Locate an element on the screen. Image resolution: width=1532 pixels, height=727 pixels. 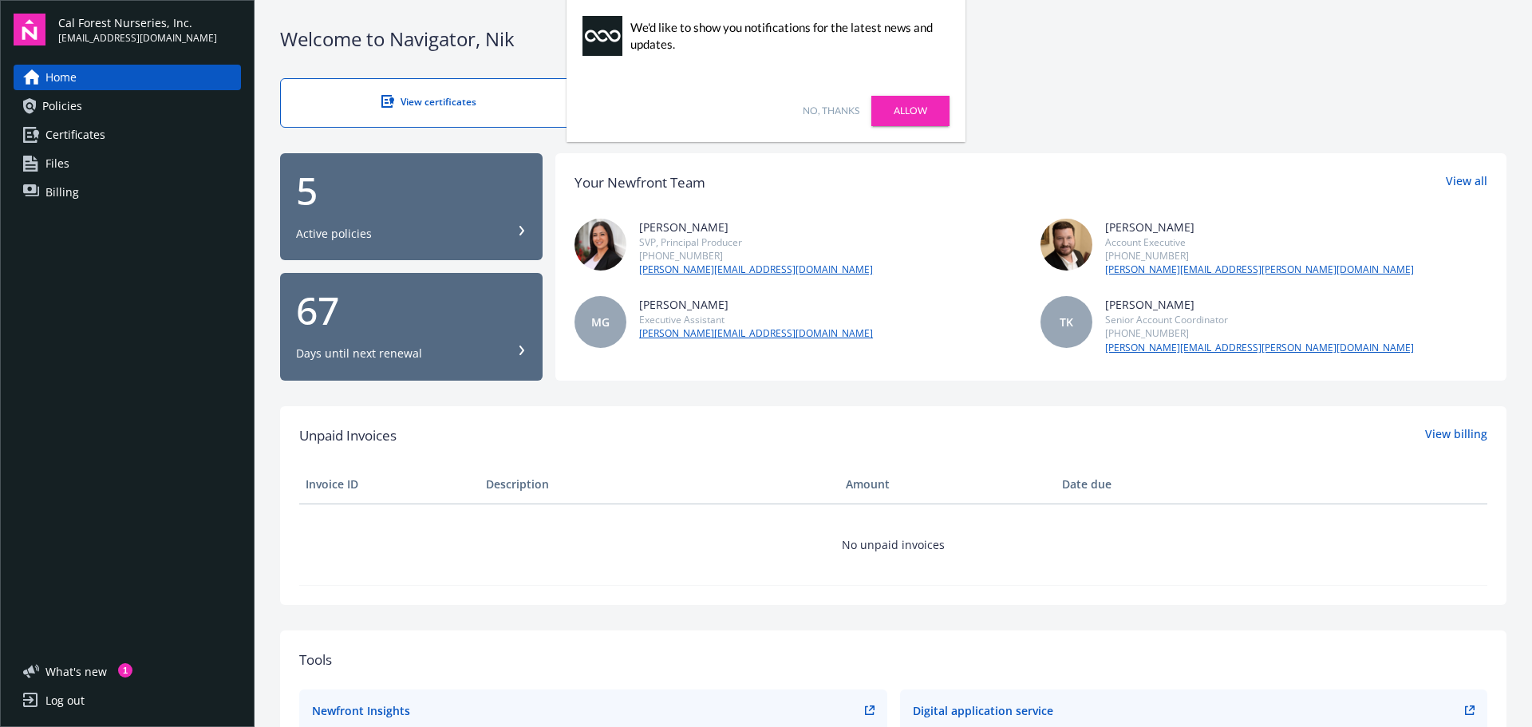
span: Certificates is located at coordinates (75, 135).